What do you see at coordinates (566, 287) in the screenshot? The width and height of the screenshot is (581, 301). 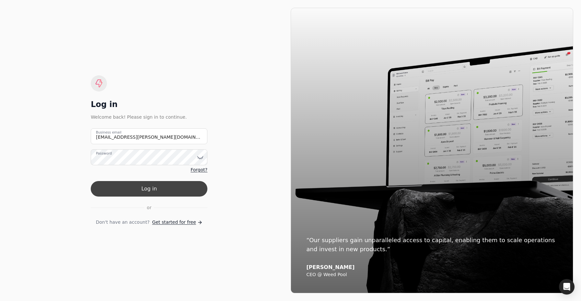 I see `div: Open Intercom Messenger` at bounding box center [566, 287].